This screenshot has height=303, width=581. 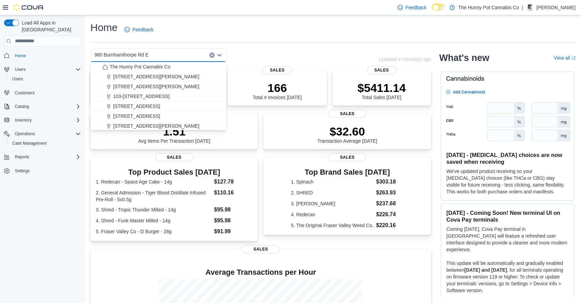 I want to click on dt: 5. The Original Fraser Valley Weed Co., so click(x=332, y=225).